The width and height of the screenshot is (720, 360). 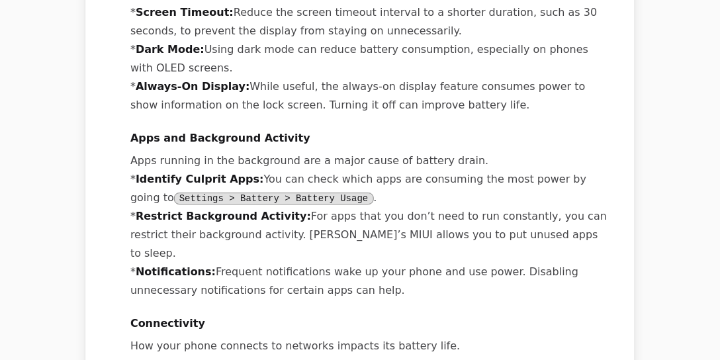 I want to click on p: Apps running in the background are a major cause of battery drain. * You can check which apps are..., so click(x=370, y=226).